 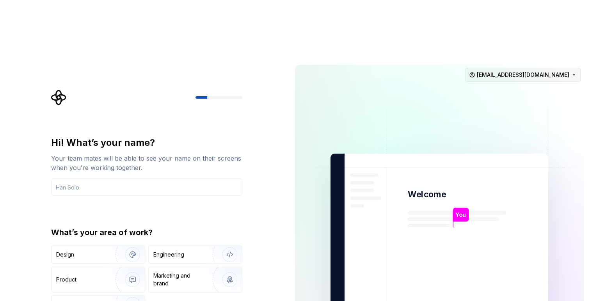 I want to click on svg: Supernova Logo, so click(x=59, y=98).